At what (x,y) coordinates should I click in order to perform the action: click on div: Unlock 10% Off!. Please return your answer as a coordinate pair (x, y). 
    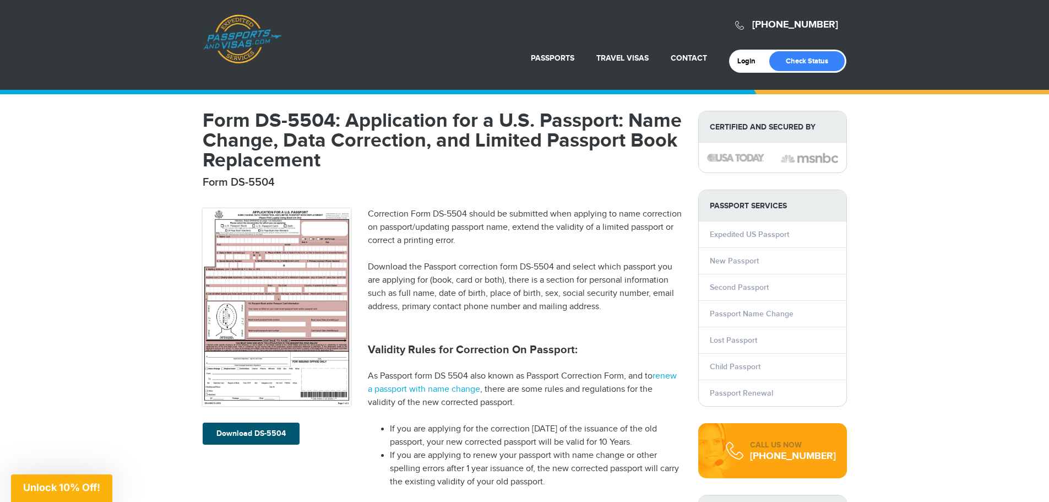
    Looking at the image, I should click on (62, 488).